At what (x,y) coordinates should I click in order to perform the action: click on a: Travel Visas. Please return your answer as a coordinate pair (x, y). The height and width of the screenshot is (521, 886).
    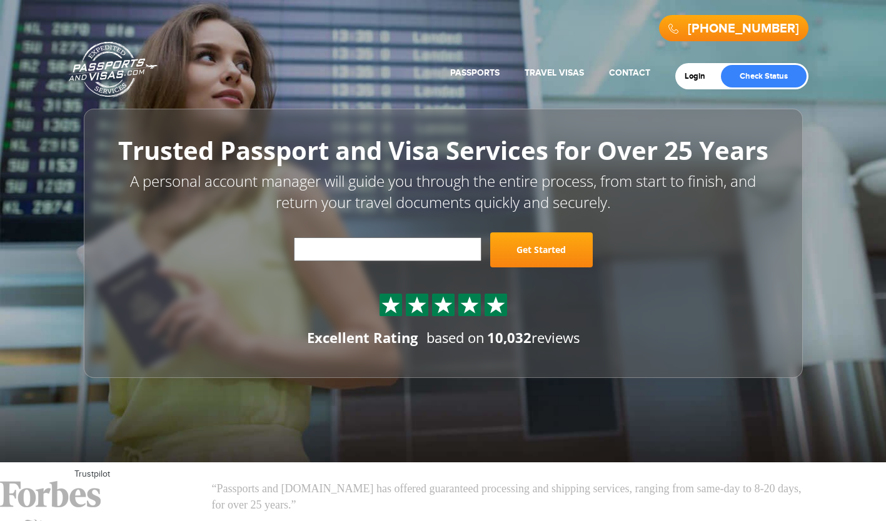
    Looking at the image, I should click on (554, 73).